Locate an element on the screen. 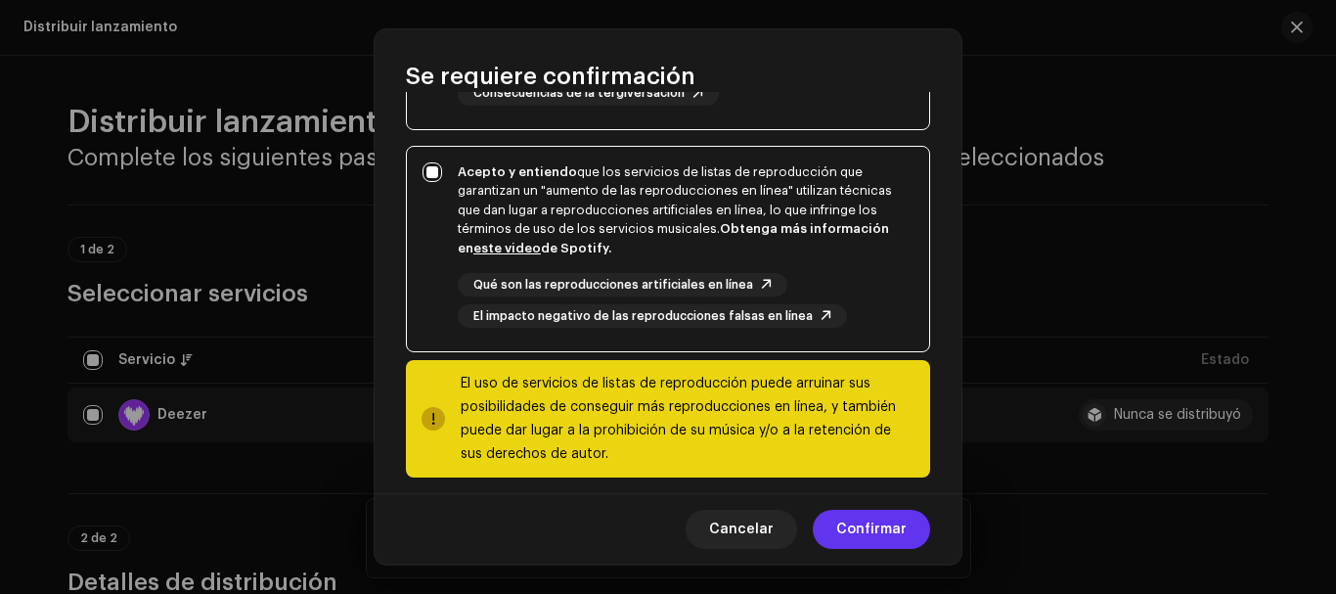 The height and width of the screenshot is (594, 1336). button: Cancelar is located at coordinates (741, 529).